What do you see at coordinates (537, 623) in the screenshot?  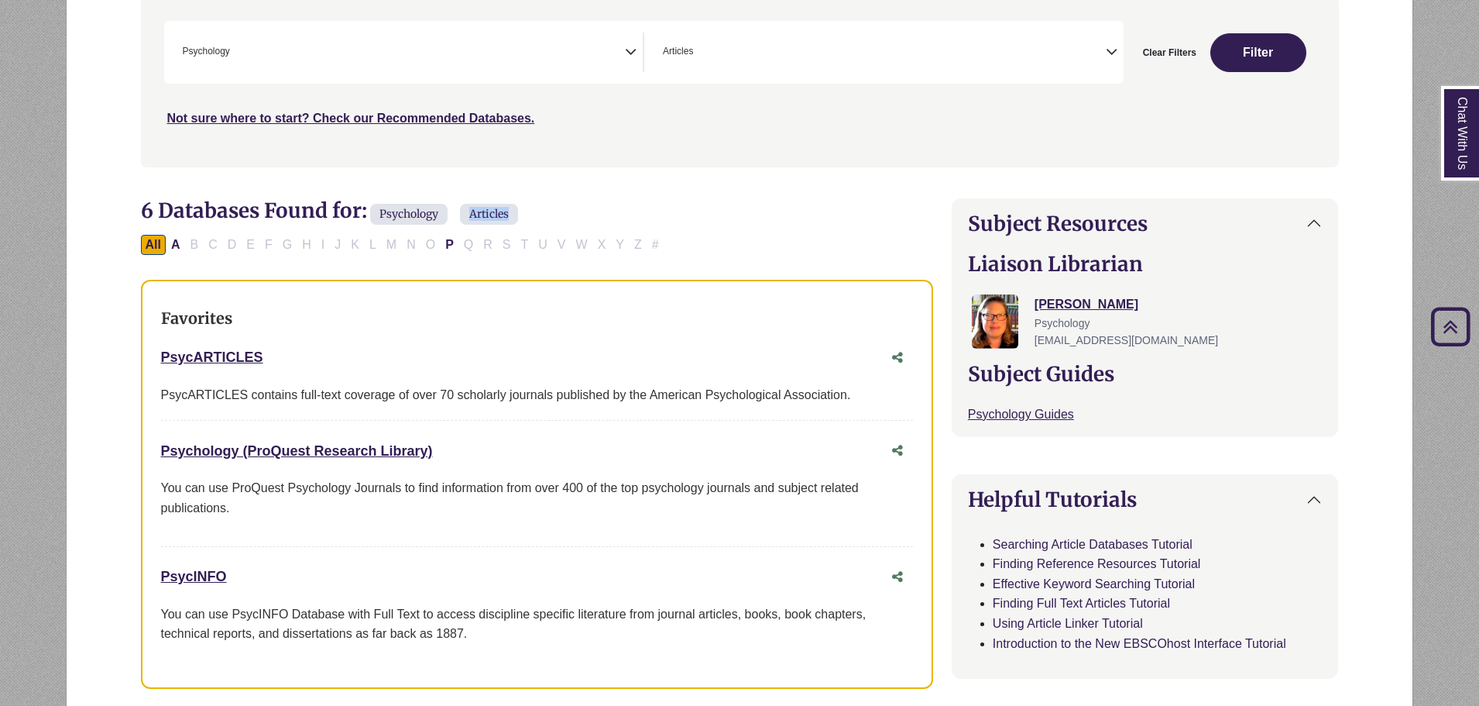 I see `div: You can use PsycINFO Database with Full Text to access discipline specific literature from journa...` at bounding box center [537, 623].